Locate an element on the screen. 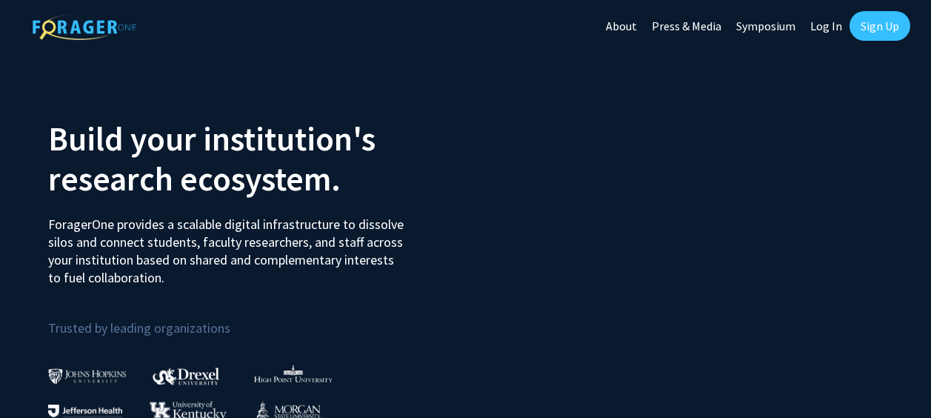  img: High Point University is located at coordinates (293, 373).